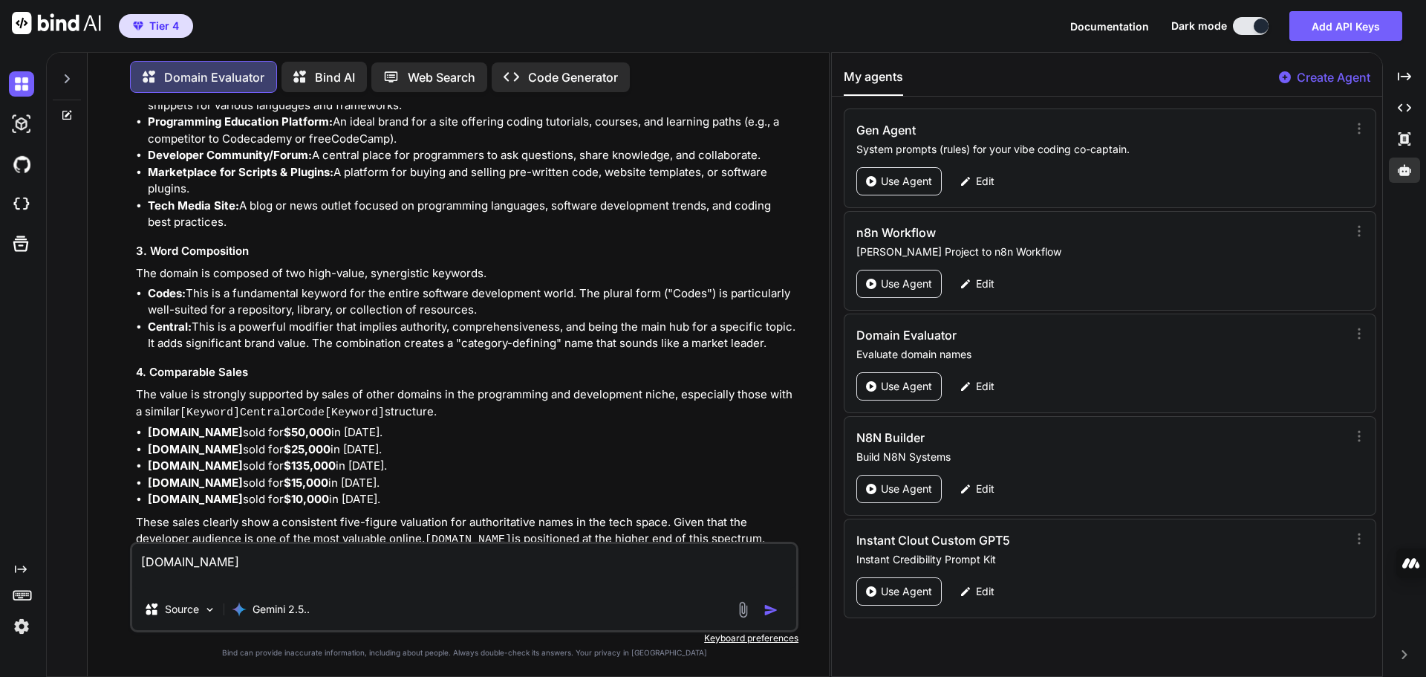  Describe the element at coordinates (335, 77) in the screenshot. I see `p: Bind AI` at that location.